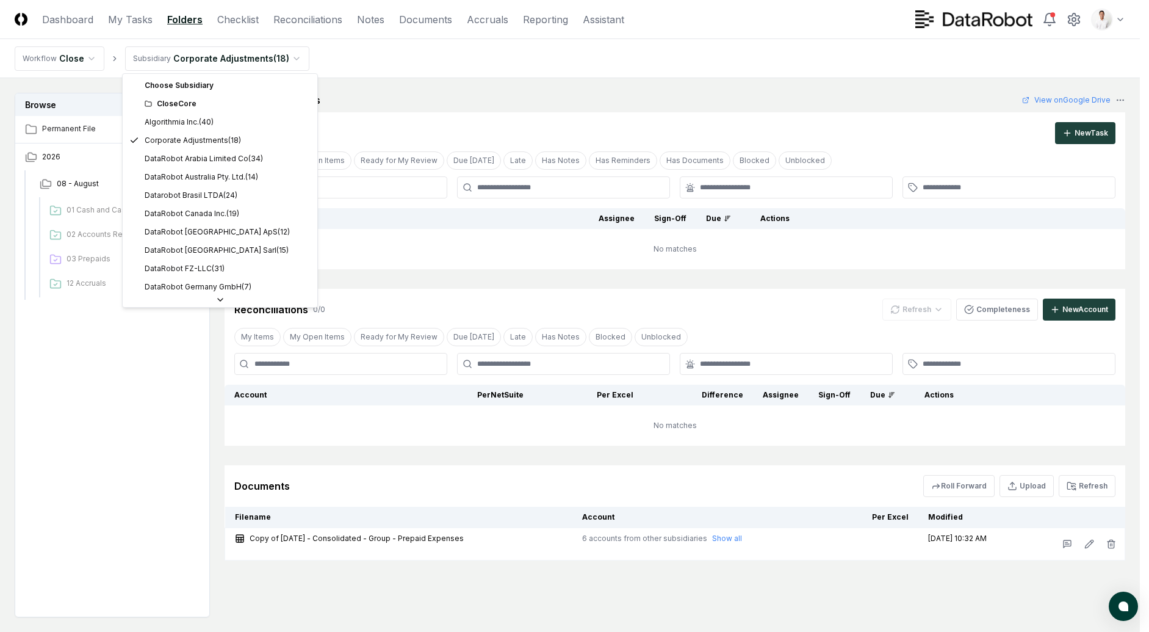 This screenshot has width=1149, height=632. I want to click on div: DataRobot Canada Inc., so click(192, 214).